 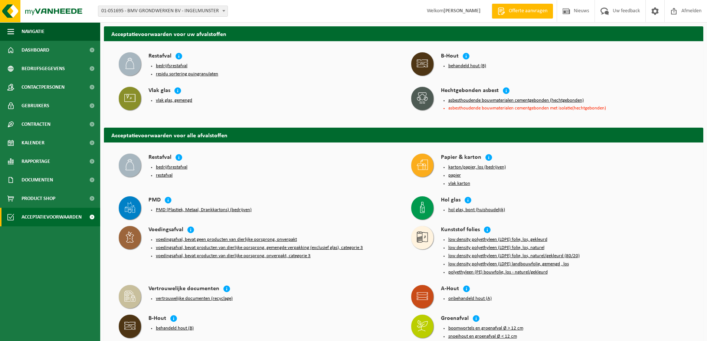 What do you see at coordinates (159, 91) in the screenshot?
I see `h4: Vlak glas` at bounding box center [159, 91].